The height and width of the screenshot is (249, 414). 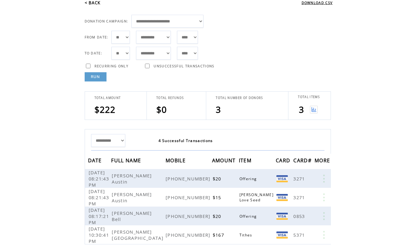 I want to click on img: VISA, so click(x=282, y=216).